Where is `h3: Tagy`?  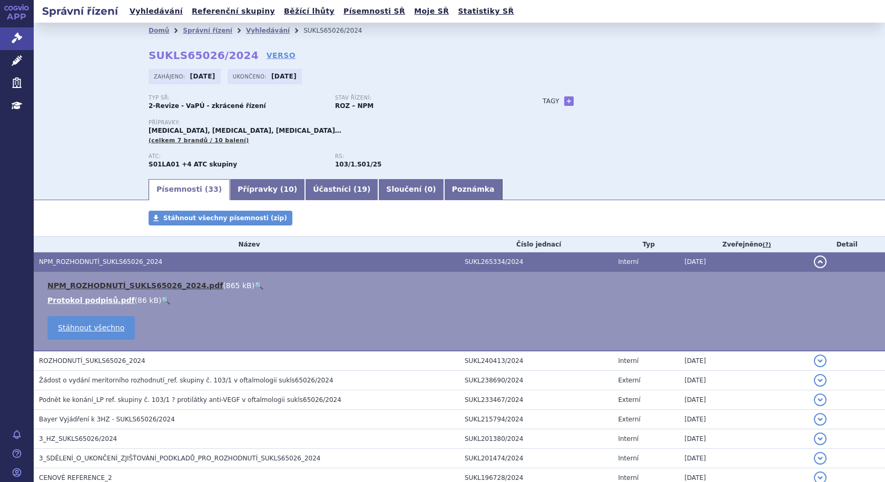 h3: Tagy is located at coordinates (551, 101).